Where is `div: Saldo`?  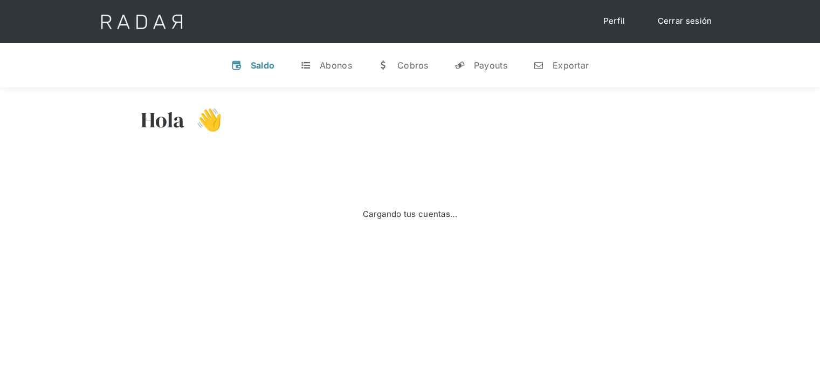 div: Saldo is located at coordinates (263, 65).